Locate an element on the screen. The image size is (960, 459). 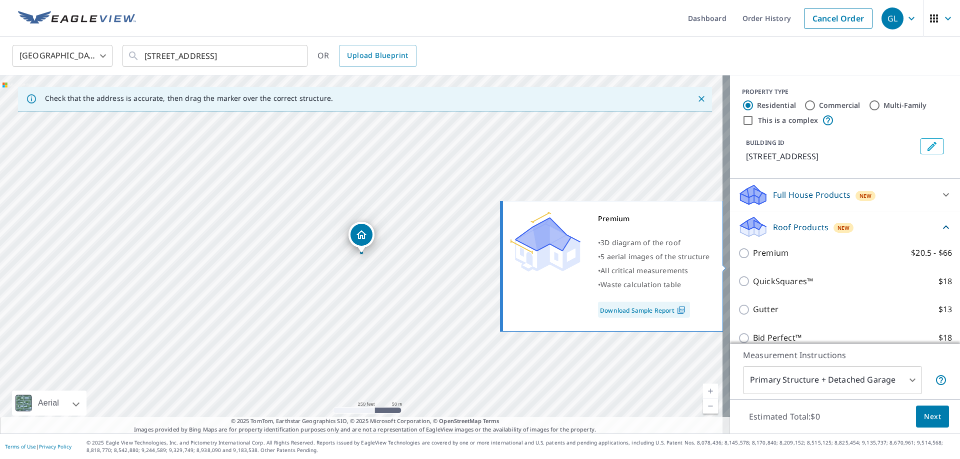
p: Estimated Total: $0 is located at coordinates (784, 417).